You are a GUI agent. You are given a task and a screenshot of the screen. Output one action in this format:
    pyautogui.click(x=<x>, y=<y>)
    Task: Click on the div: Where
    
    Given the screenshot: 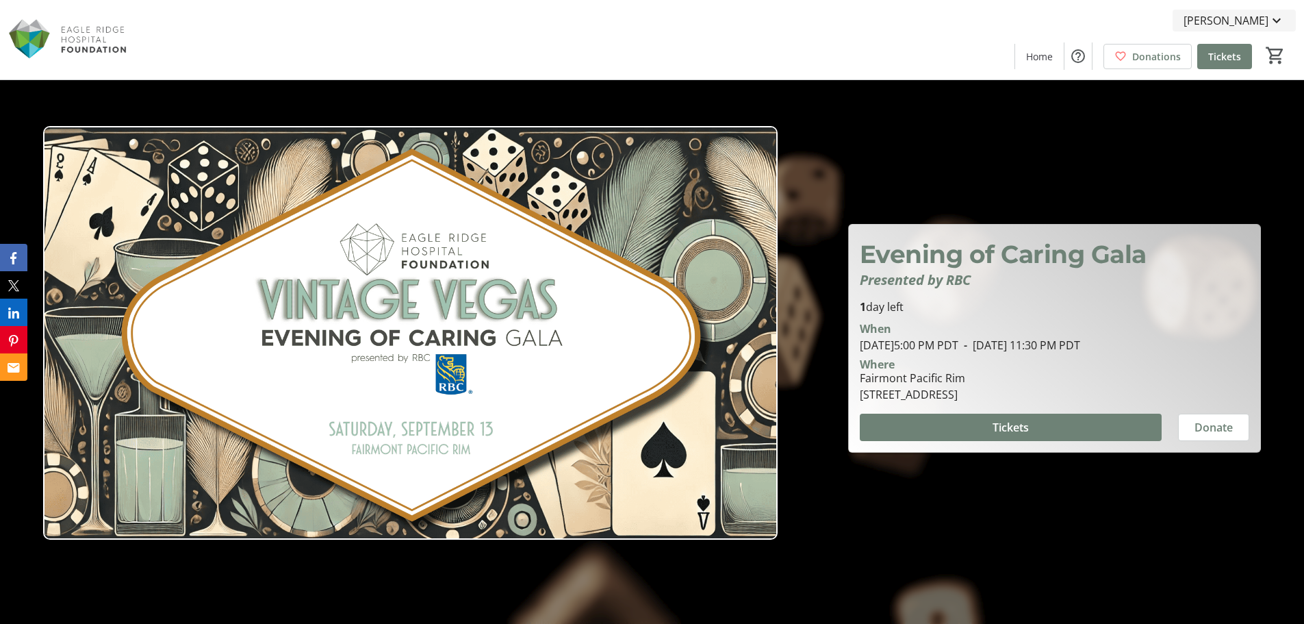 What is the action you would take?
    pyautogui.click(x=877, y=364)
    